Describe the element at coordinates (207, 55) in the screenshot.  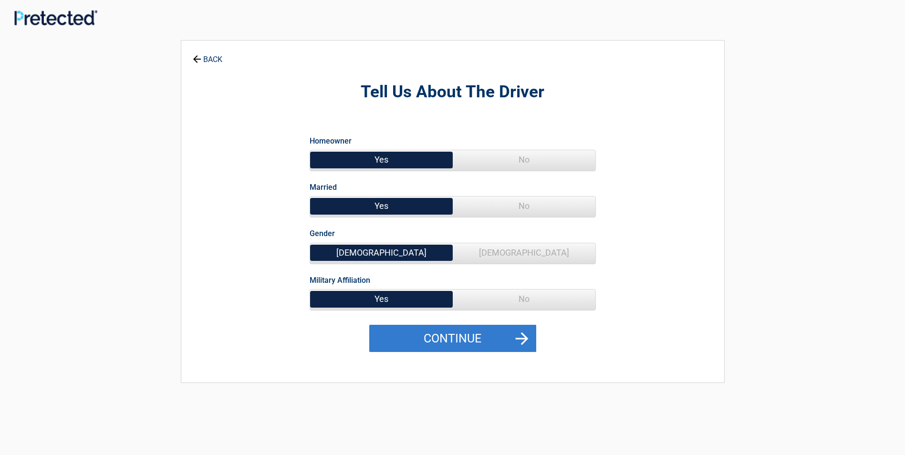
I see `a: BACK` at that location.